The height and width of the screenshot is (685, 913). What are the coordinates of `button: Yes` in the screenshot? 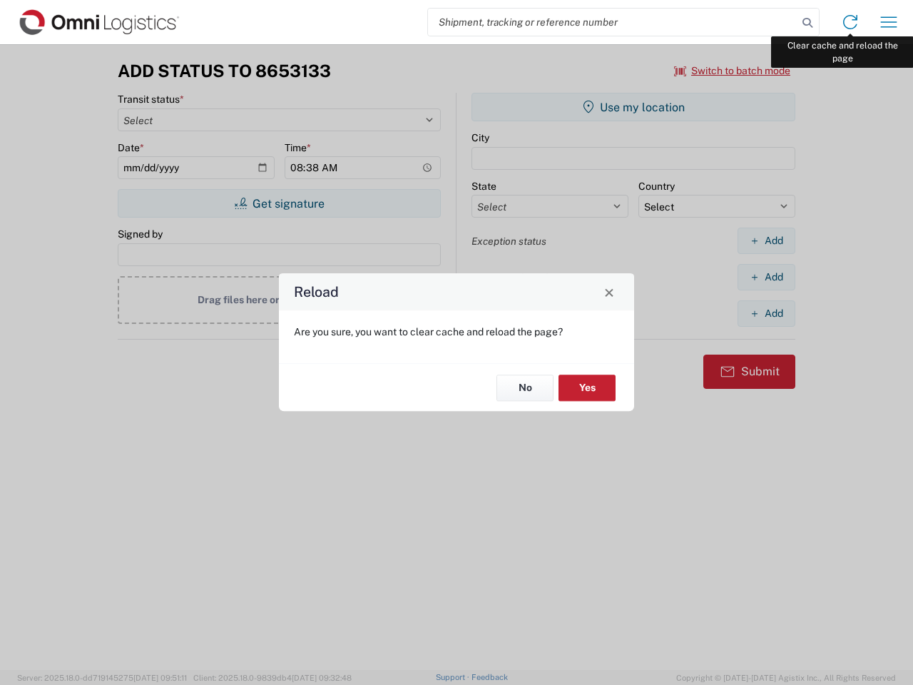 It's located at (587, 387).